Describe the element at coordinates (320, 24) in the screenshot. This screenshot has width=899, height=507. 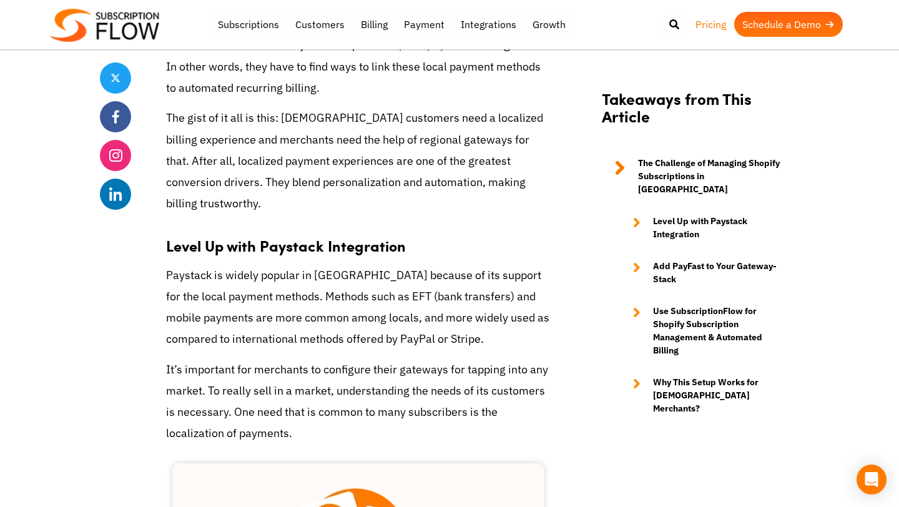
I see `a: Customers` at that location.